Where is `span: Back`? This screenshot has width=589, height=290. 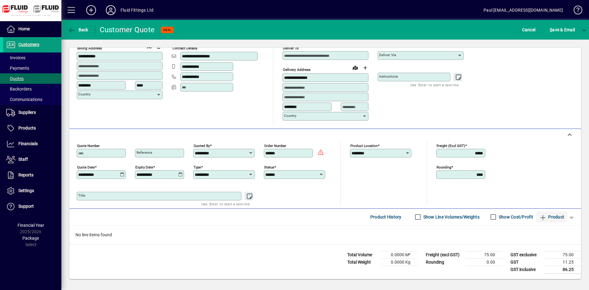
span: Back is located at coordinates (78, 30).